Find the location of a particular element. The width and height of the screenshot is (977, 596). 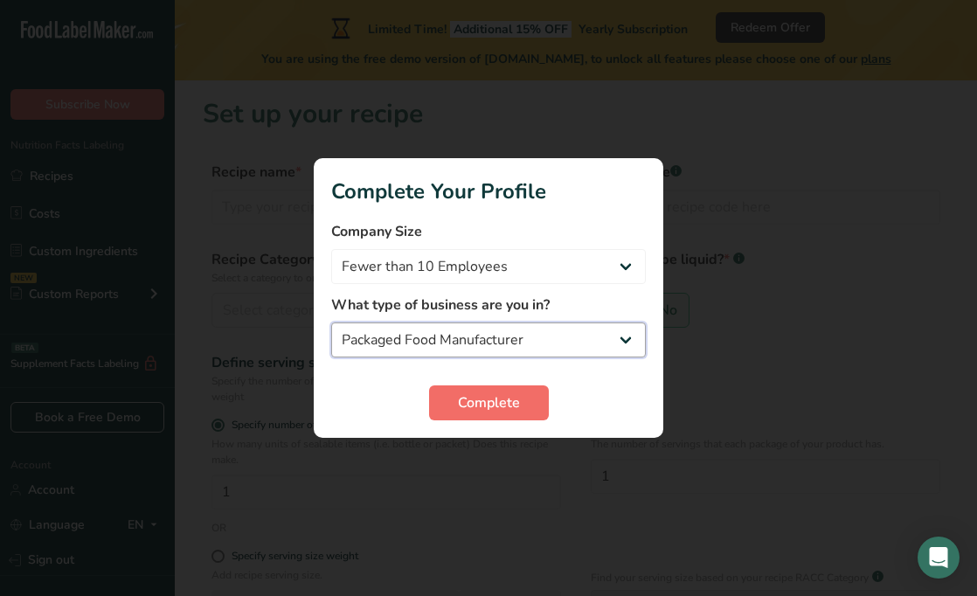

button: Complete is located at coordinates (489, 403).